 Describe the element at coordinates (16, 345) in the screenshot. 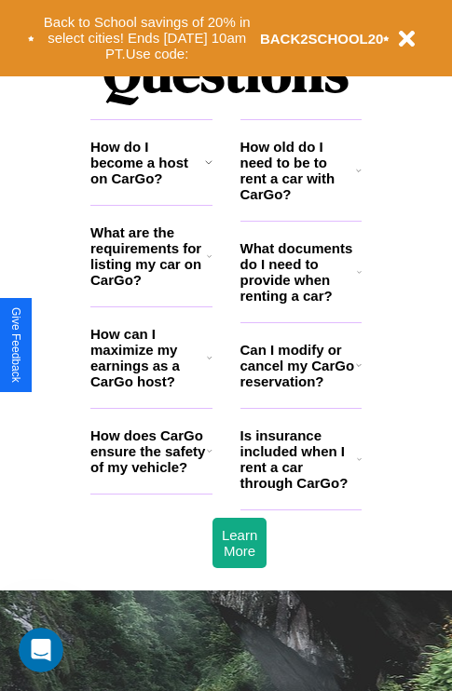

I see `div: Give Feedback` at that location.